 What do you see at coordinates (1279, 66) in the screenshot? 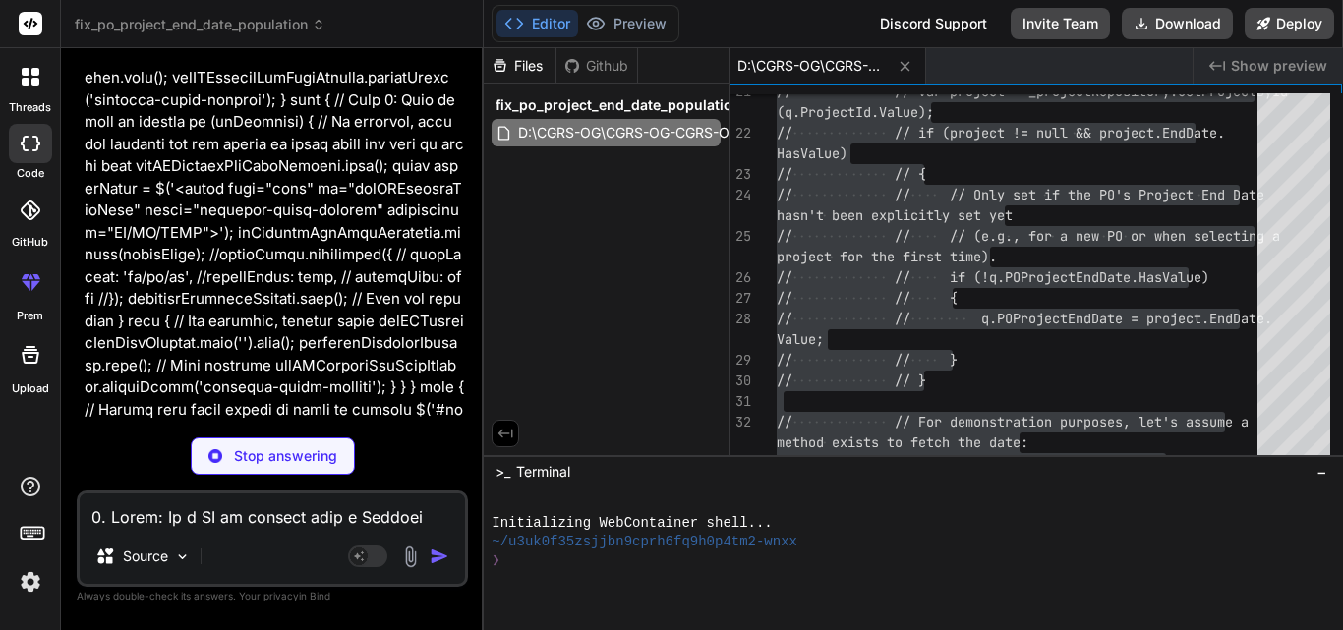
I see `span: Show preview` at bounding box center [1279, 66].